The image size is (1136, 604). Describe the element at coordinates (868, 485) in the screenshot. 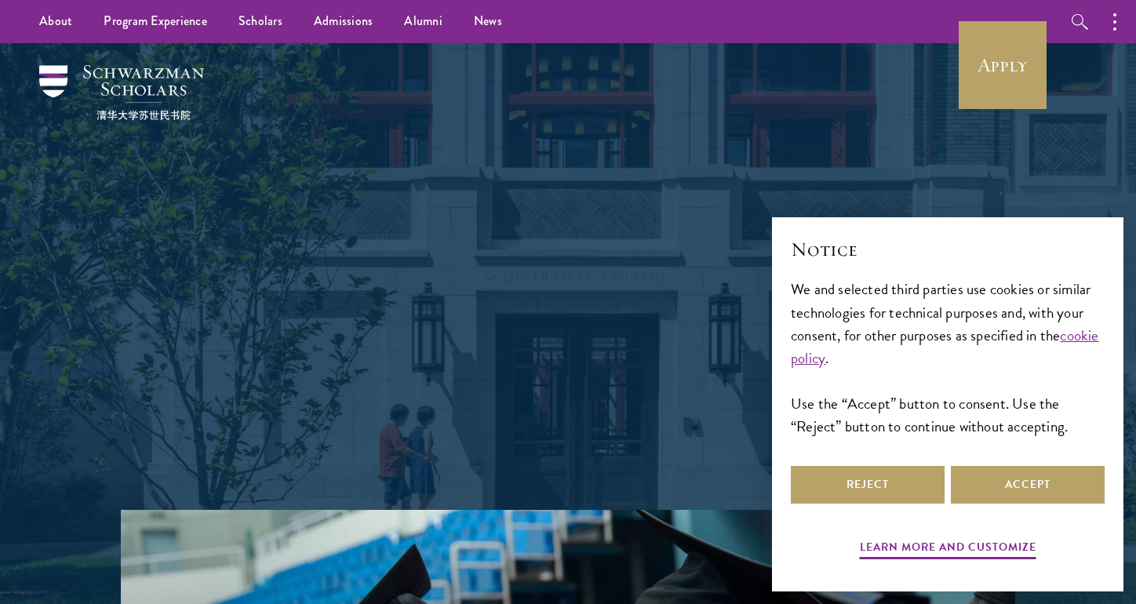

I see `button: Reject` at that location.